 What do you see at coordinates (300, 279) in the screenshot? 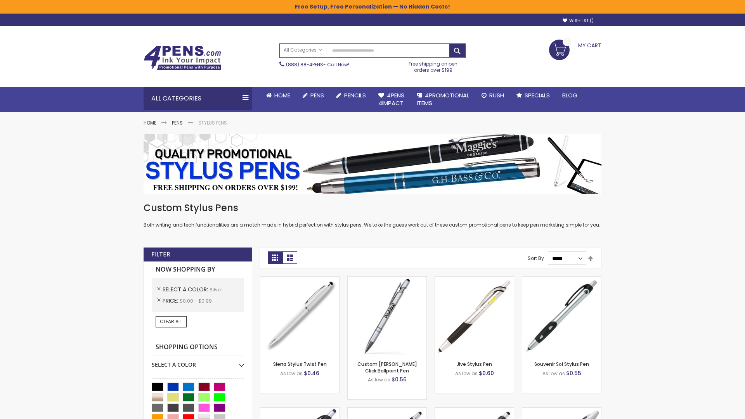
I see `a: Stypen-35-Silver` at bounding box center [300, 279].